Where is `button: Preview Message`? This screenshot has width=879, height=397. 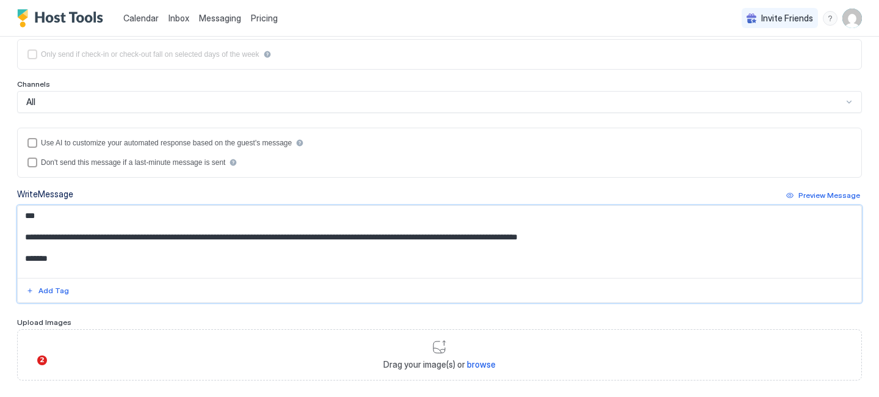 button: Preview Message is located at coordinates (823, 195).